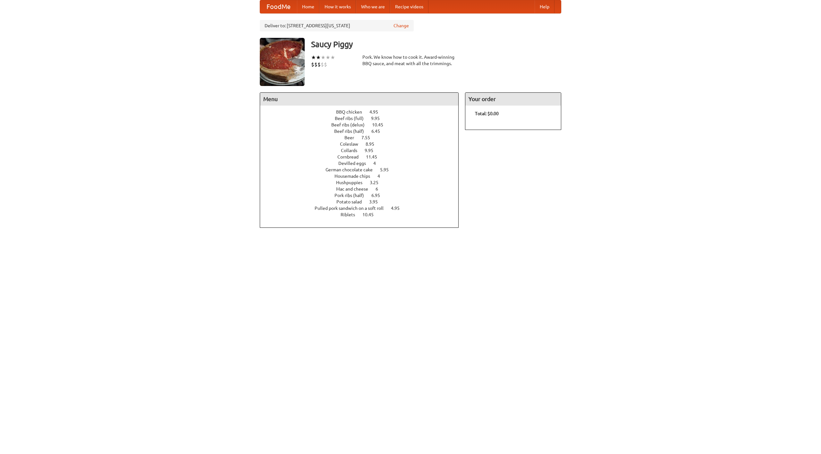 This screenshot has height=454, width=821. Describe the element at coordinates (363, 138) in the screenshot. I see `a: Beer 7.55` at that location.